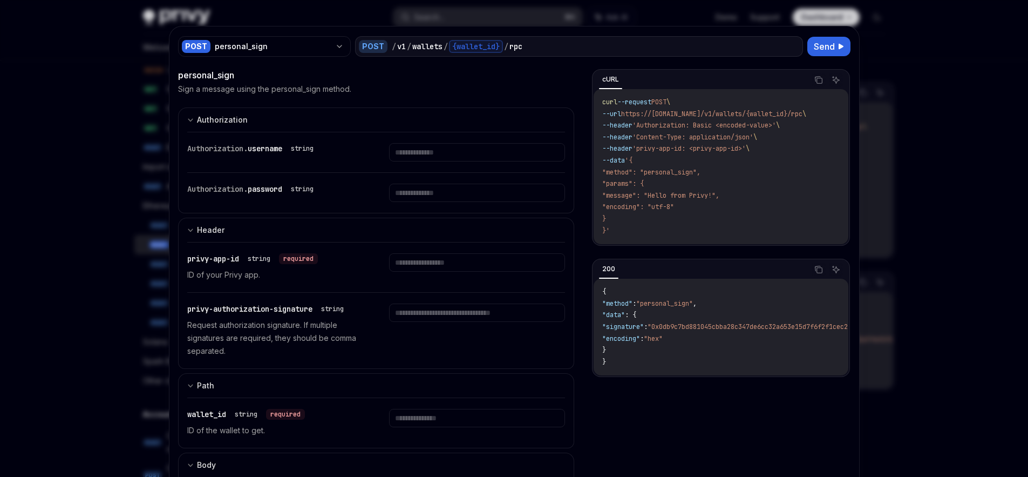 Image resolution: width=1028 pixels, height=477 pixels. What do you see at coordinates (428, 46) in the screenshot?
I see `div: wallets` at bounding box center [428, 46].